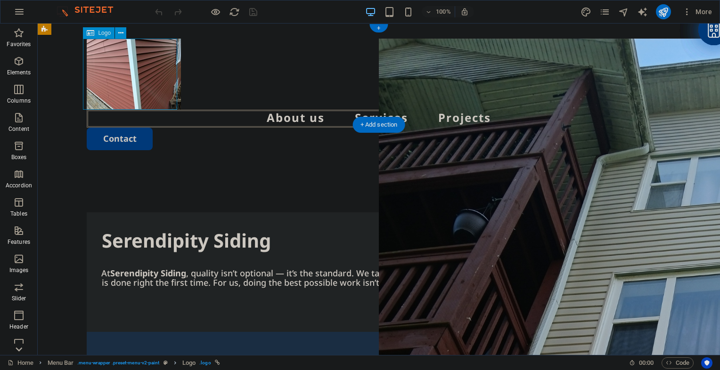  Describe the element at coordinates (234, 12) in the screenshot. I see `i: Reload page` at that location.